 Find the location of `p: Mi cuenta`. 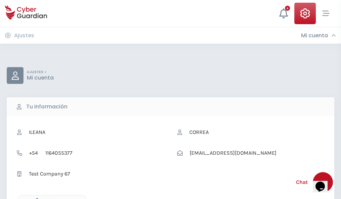

p: Mi cuenta is located at coordinates (40, 78).